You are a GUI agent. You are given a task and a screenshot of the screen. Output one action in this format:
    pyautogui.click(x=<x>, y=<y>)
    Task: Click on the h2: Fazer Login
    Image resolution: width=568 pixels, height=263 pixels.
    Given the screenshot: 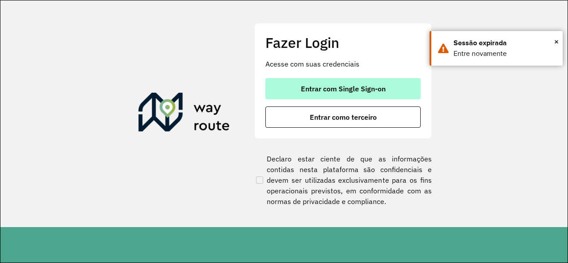 What is the action you would take?
    pyautogui.click(x=343, y=43)
    